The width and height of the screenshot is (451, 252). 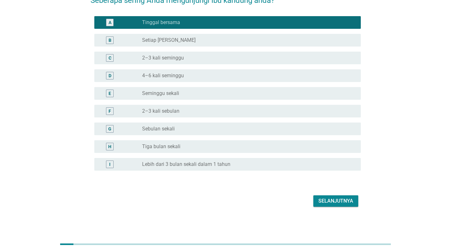 What do you see at coordinates (161, 111) in the screenshot?
I see `label: 2–3 kali sebulan` at bounding box center [161, 111].